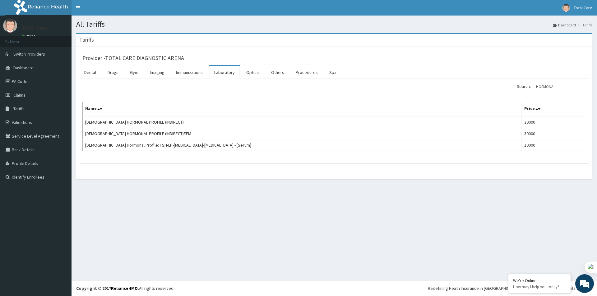  Describe the element at coordinates (554, 109) in the screenshot. I see `th: Price` at that location.